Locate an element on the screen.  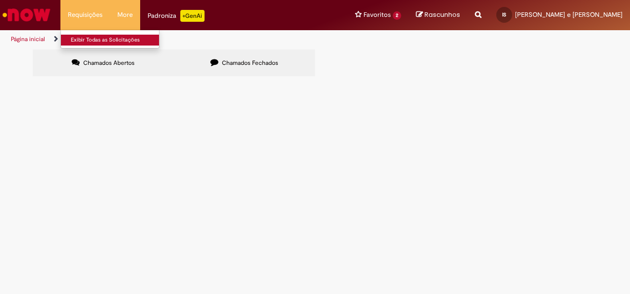
p: +GenAi is located at coordinates (192, 16).